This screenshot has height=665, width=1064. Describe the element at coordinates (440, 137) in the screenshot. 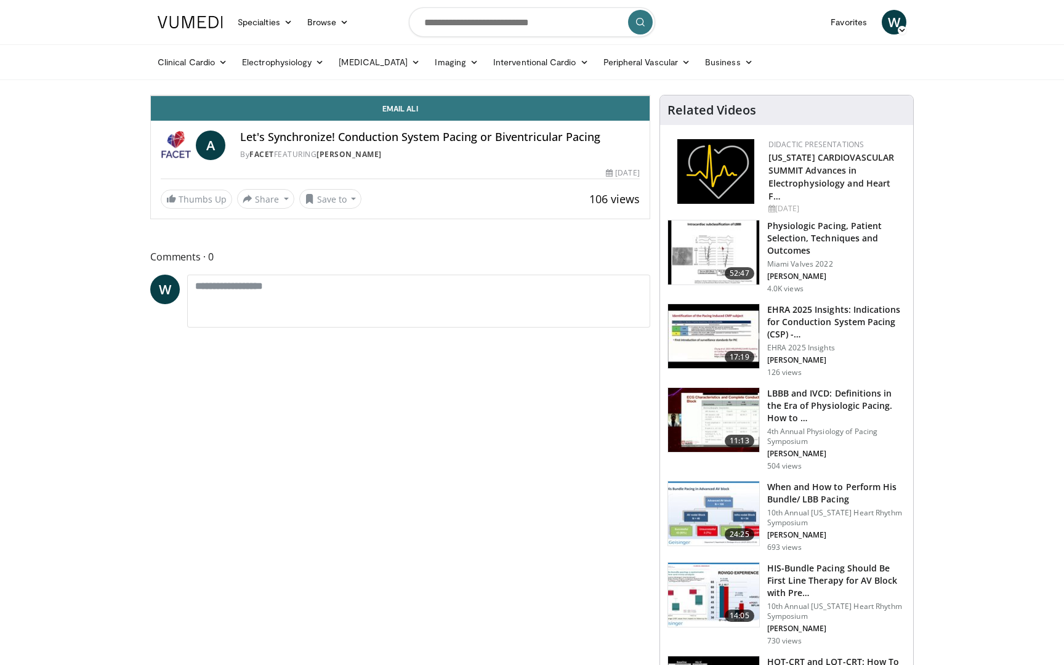

I see `h4: Let's Synchronize! Conduction System Pacing or Biventricular Pacing` at that location.